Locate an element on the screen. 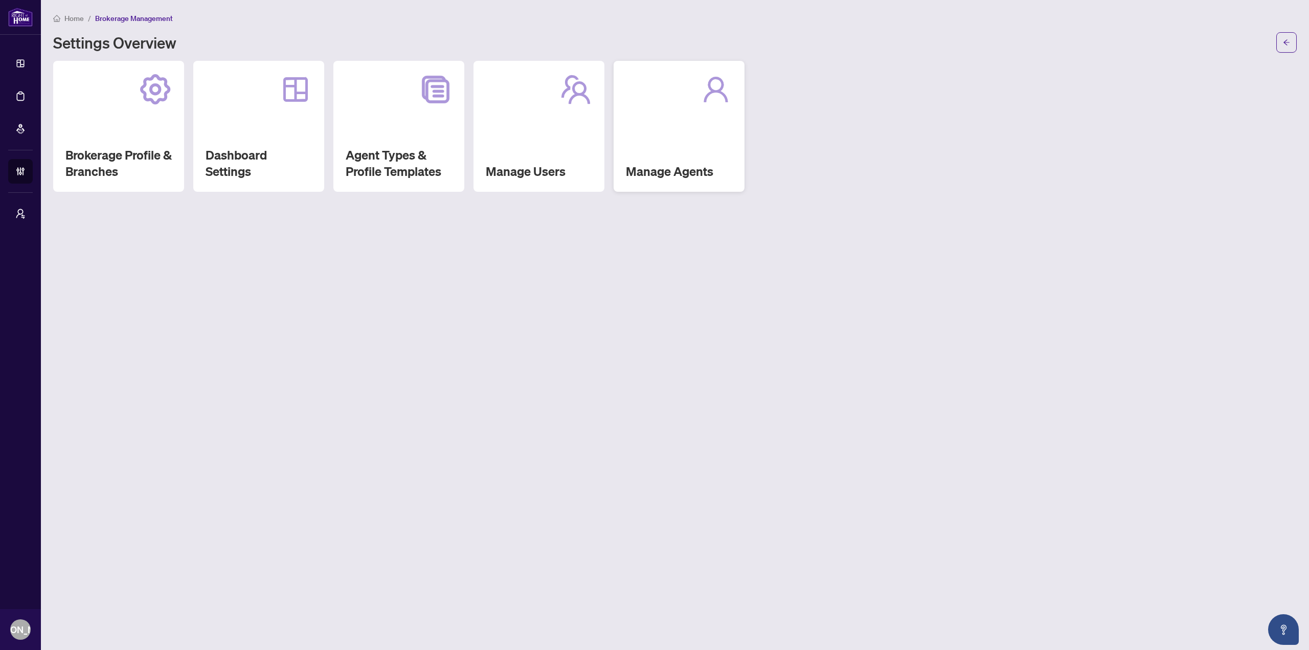 This screenshot has width=1309, height=650. span: home is located at coordinates (57, 18).